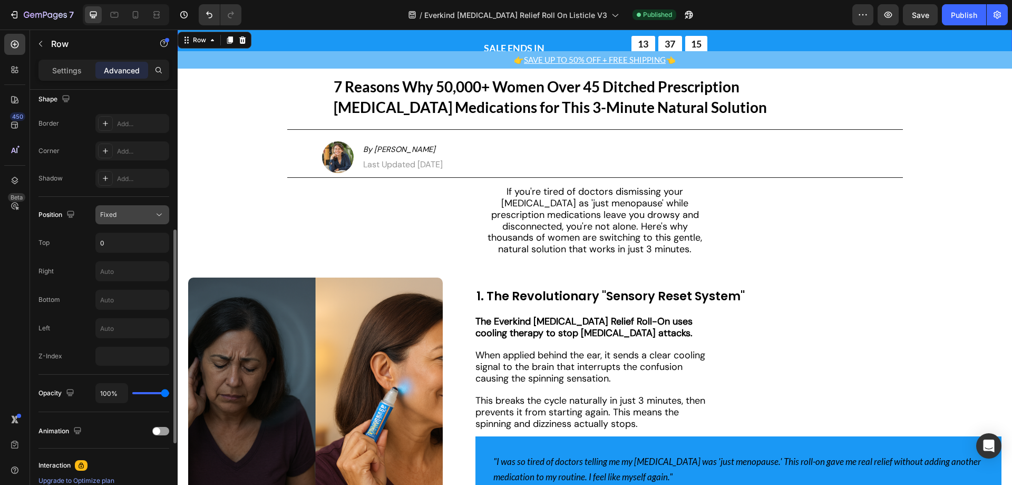 This screenshot has height=485, width=1012. Describe the element at coordinates (466, 14) in the screenshot. I see `div: 13` at that location.